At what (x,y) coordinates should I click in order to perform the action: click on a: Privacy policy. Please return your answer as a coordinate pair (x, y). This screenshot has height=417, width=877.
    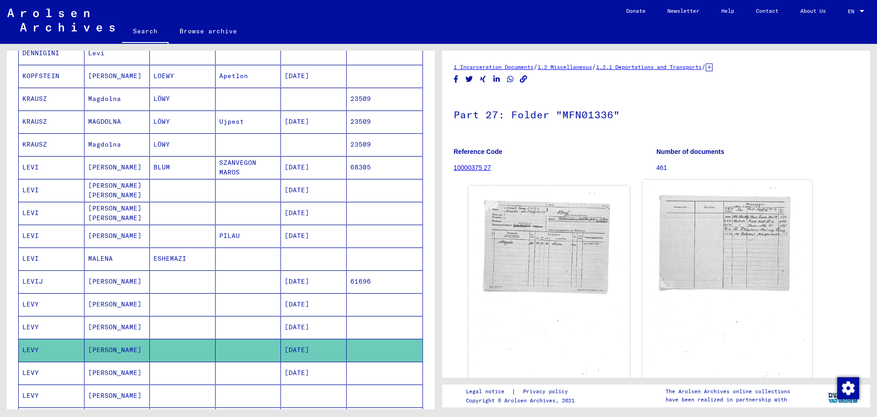
    Looking at the image, I should click on (547, 392).